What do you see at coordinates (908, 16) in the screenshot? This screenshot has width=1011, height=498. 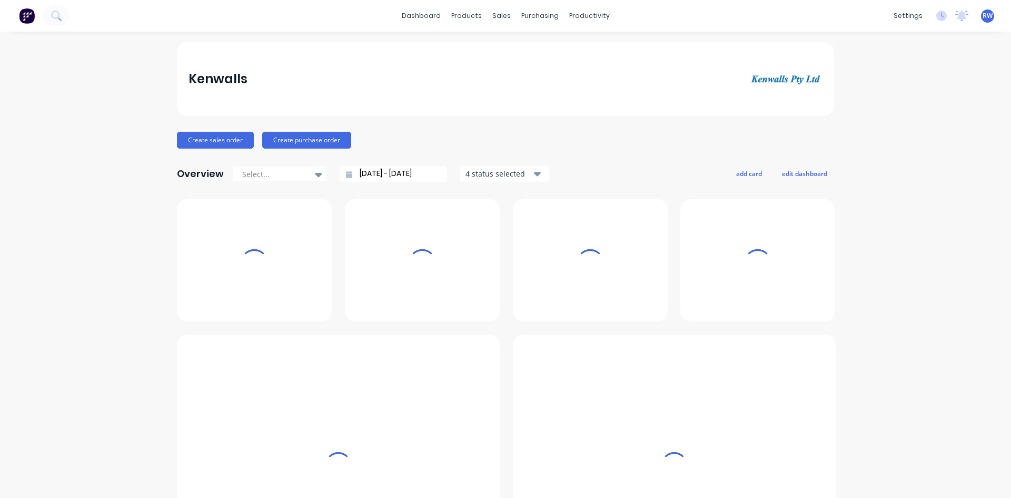 I see `div: settings` at bounding box center [908, 16].